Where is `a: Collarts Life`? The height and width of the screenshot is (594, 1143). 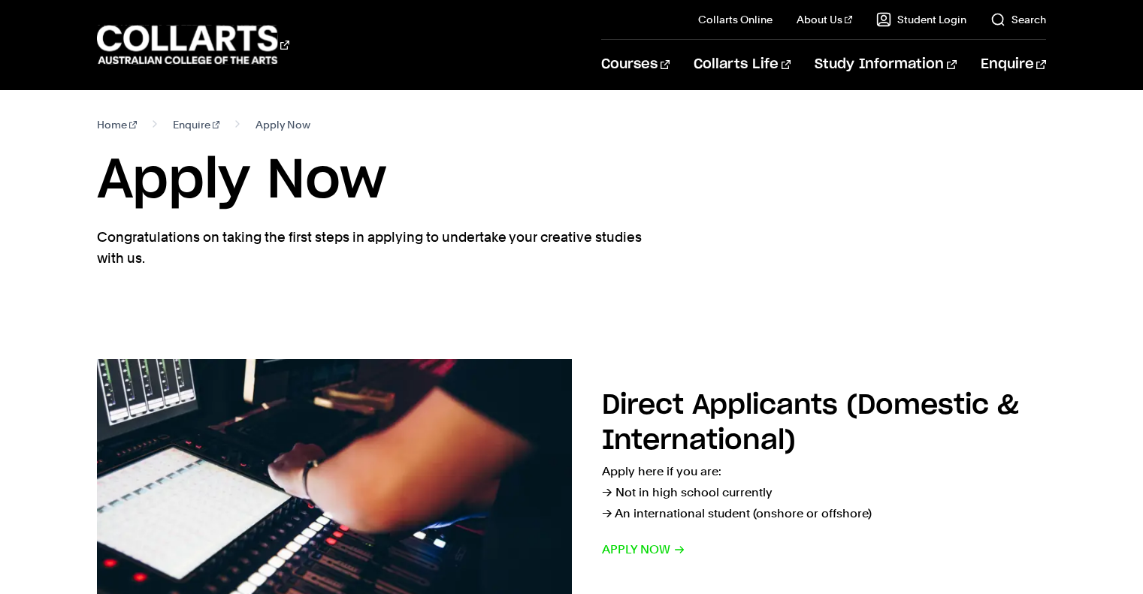 a: Collarts Life is located at coordinates (742, 65).